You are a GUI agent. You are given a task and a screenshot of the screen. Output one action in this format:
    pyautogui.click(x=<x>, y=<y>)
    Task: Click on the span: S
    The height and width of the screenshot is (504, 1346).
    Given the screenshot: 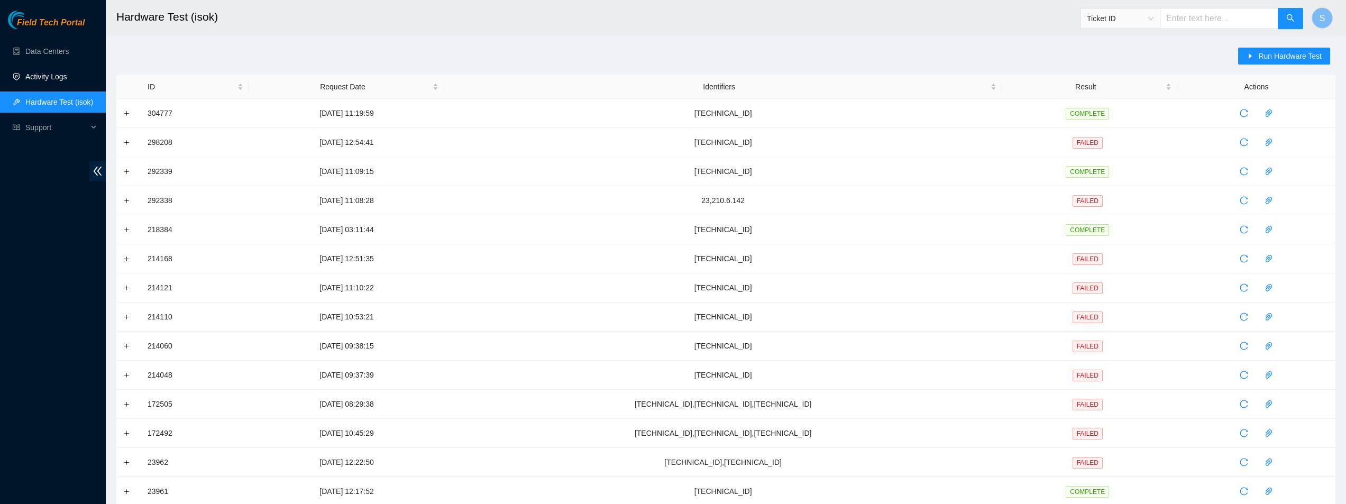 What is the action you would take?
    pyautogui.click(x=1322, y=18)
    